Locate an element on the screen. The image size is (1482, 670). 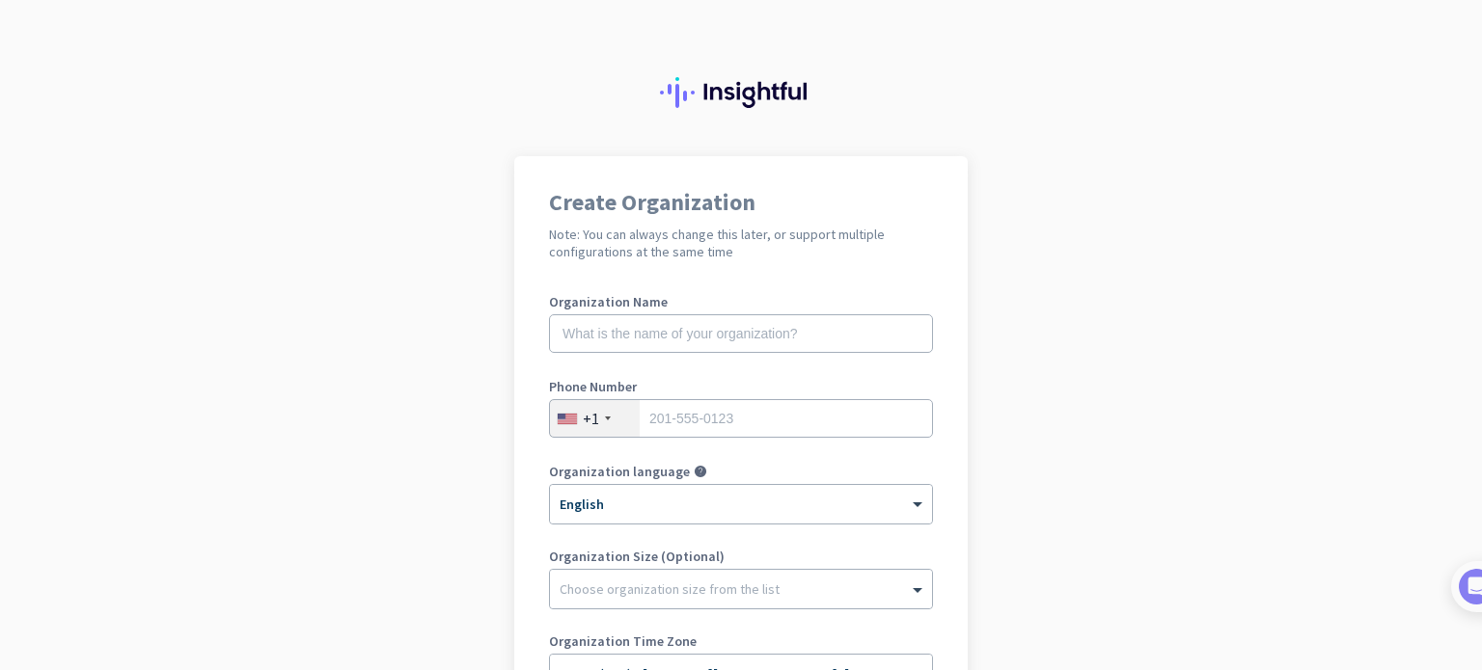
label: Organization Size (Optional) is located at coordinates (741, 557).